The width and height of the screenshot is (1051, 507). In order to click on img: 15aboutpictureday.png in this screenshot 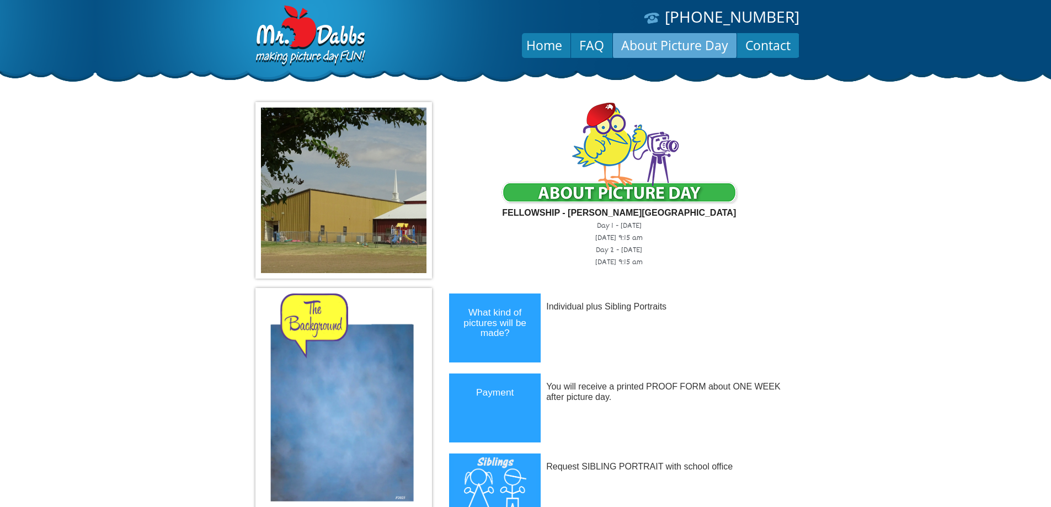, I will do `click(619, 153)`.